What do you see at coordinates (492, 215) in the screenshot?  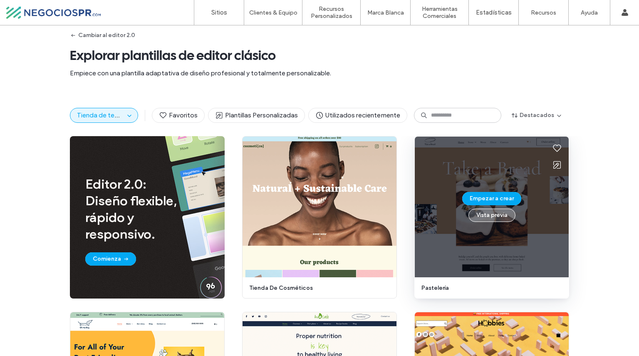 I see `button: Vista previa` at bounding box center [492, 215].